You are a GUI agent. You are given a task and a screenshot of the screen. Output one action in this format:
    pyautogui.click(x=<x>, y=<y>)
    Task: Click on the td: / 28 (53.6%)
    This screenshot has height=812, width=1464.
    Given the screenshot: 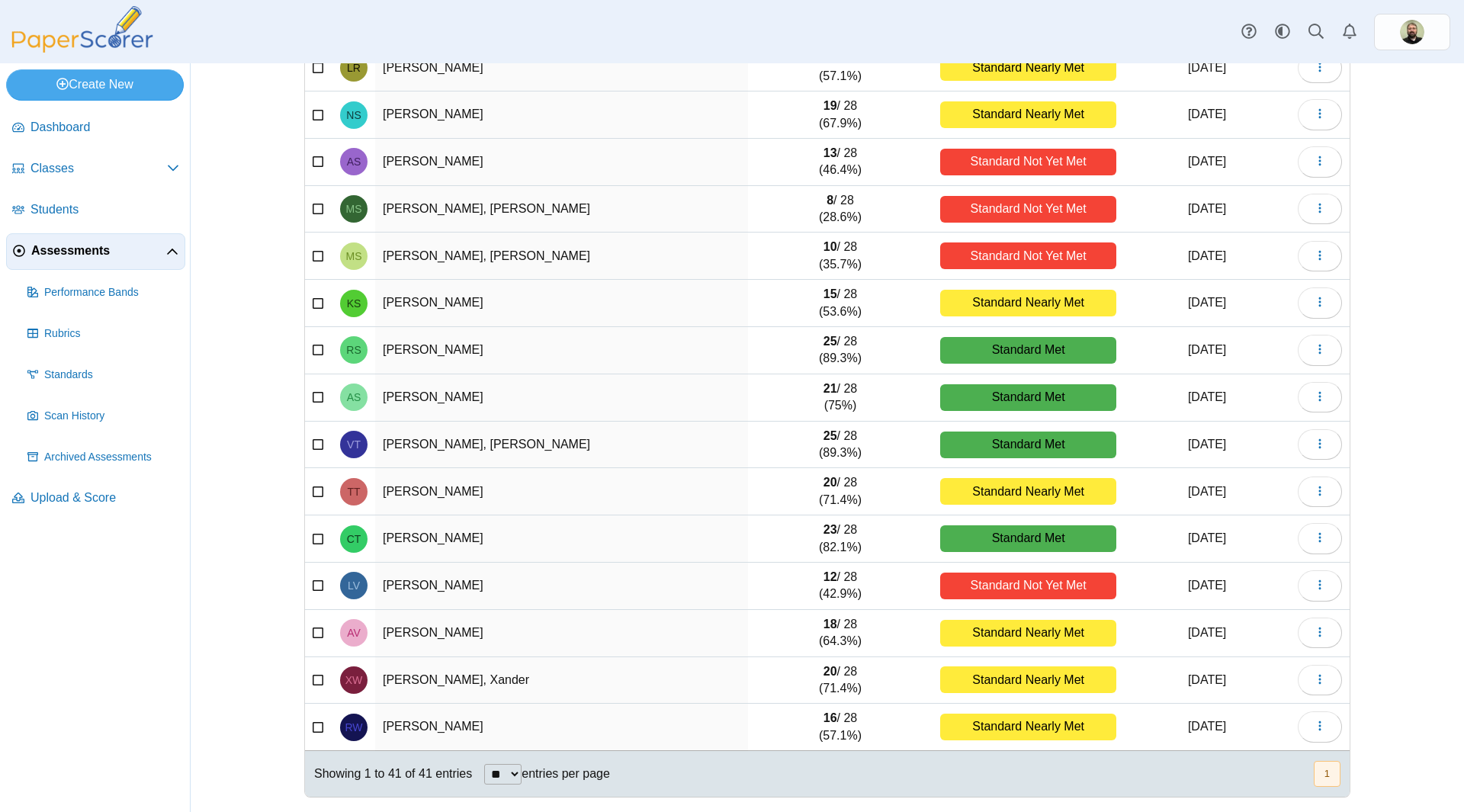 What is the action you would take?
    pyautogui.click(x=840, y=304)
    